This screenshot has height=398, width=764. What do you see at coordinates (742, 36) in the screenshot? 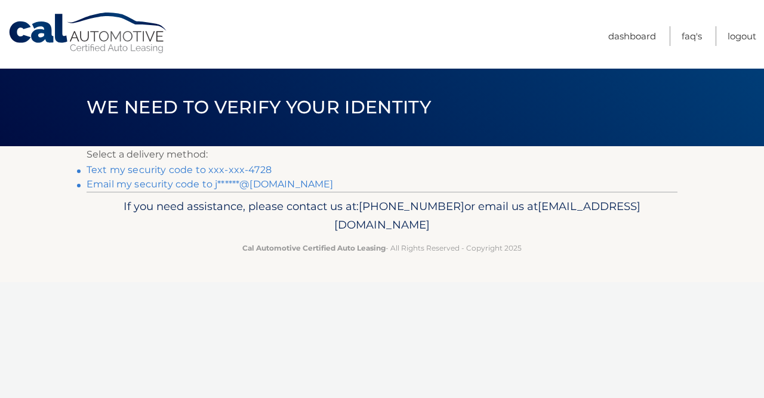
I see `a: Logout` at bounding box center [742, 36].